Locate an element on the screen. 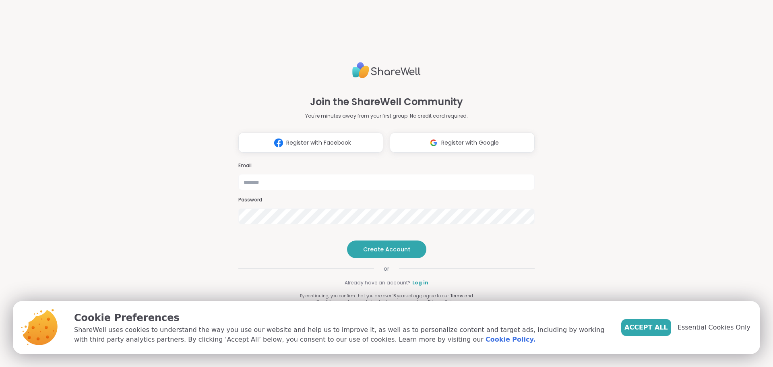 This screenshot has width=773, height=367. h3: Email is located at coordinates (386, 165).